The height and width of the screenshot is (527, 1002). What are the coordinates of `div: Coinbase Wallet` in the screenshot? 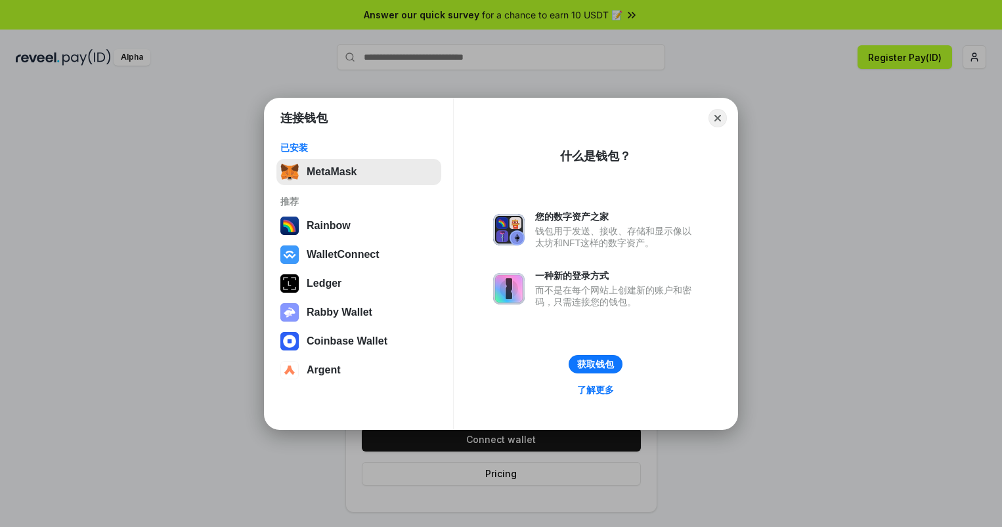 It's located at (347, 341).